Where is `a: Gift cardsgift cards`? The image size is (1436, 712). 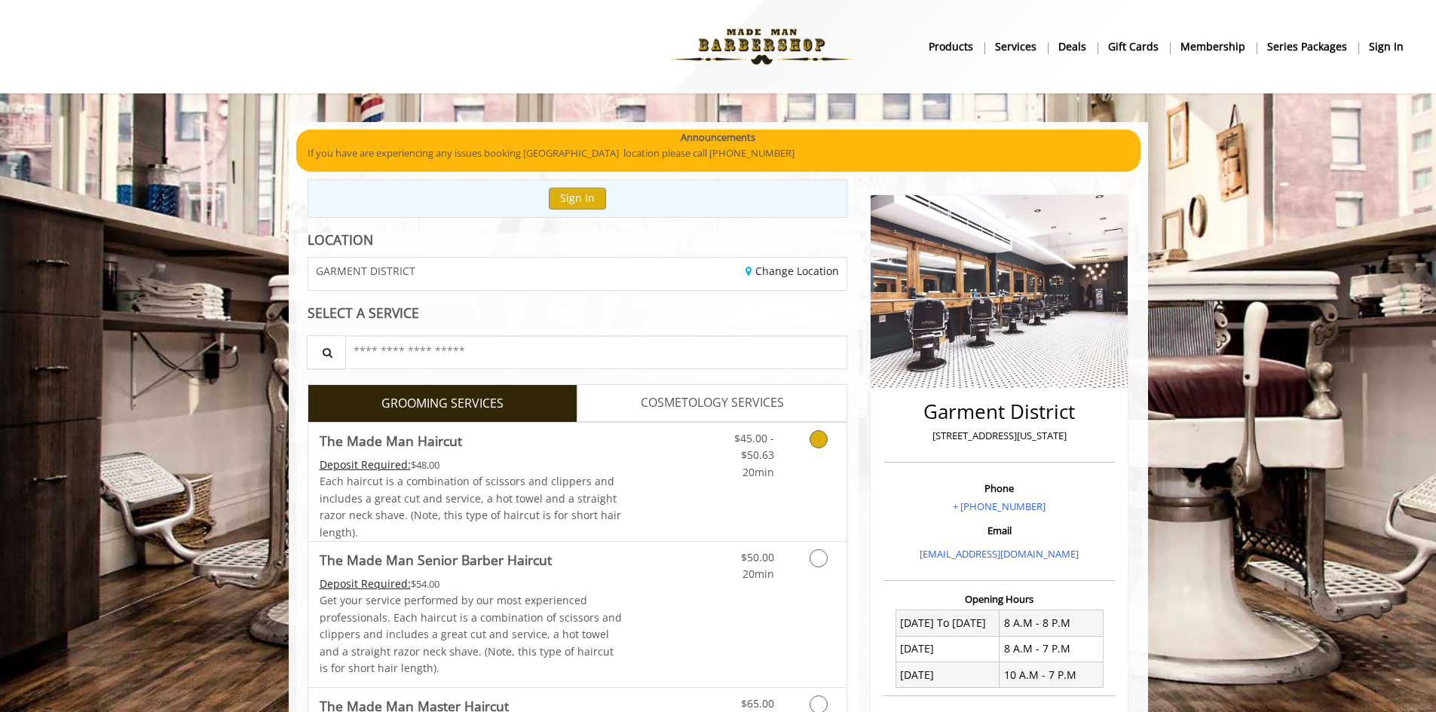 a: Gift cardsgift cards is located at coordinates (1133, 46).